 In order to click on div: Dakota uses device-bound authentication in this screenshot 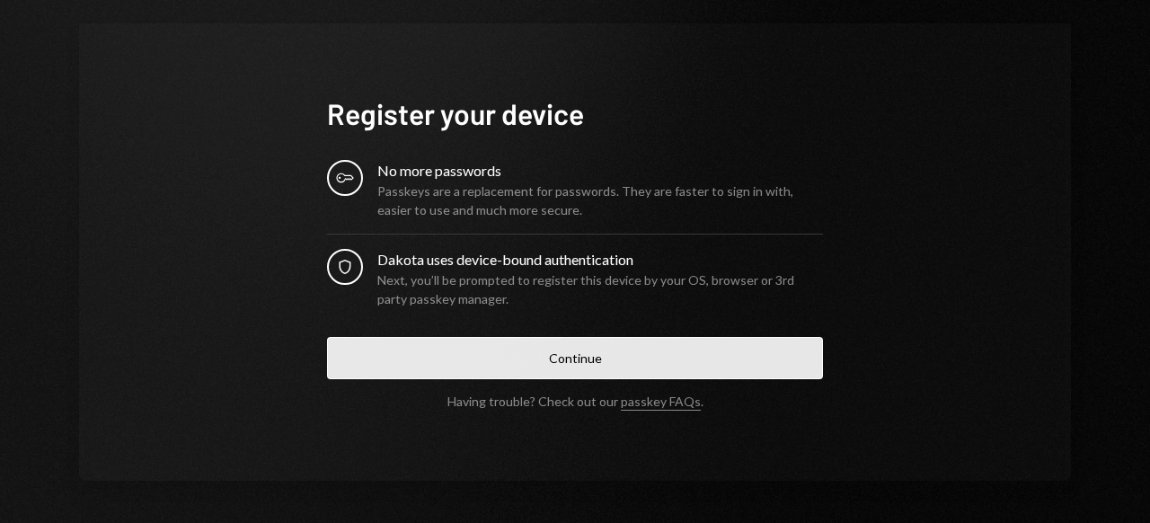, I will do `click(600, 260)`.